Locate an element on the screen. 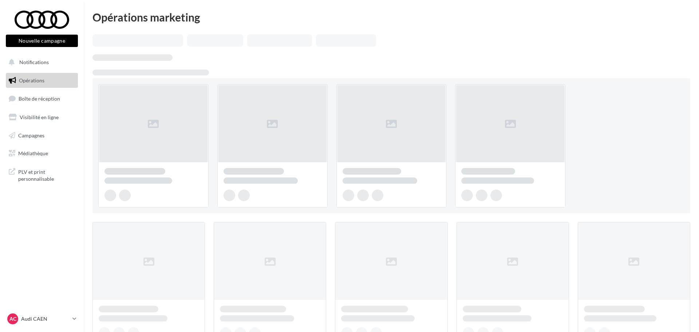  div: Opérations marketing is located at coordinates (392, 17).